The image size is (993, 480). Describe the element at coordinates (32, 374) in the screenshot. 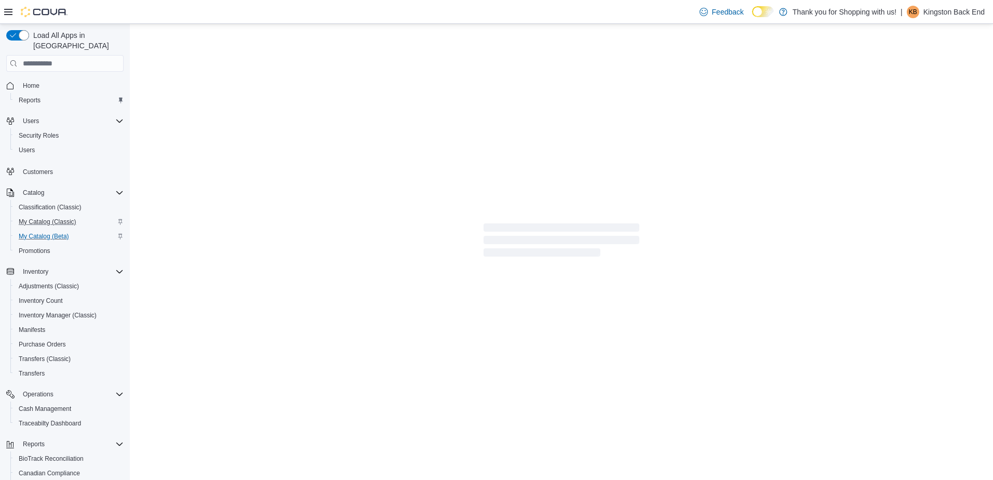

I see `a: Transfers` at that location.